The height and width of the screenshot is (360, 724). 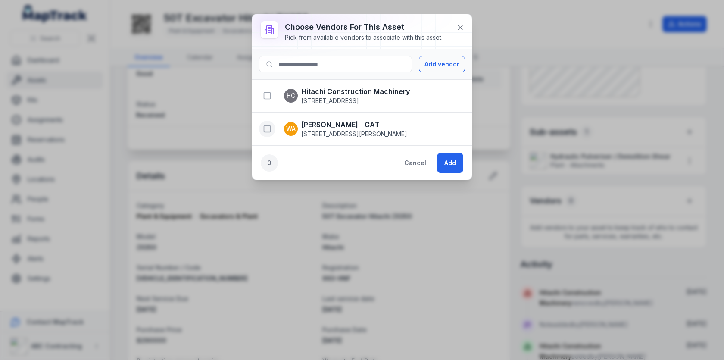 What do you see at coordinates (356, 91) in the screenshot?
I see `strong: Hitachi Construction Machinery` at bounding box center [356, 91].